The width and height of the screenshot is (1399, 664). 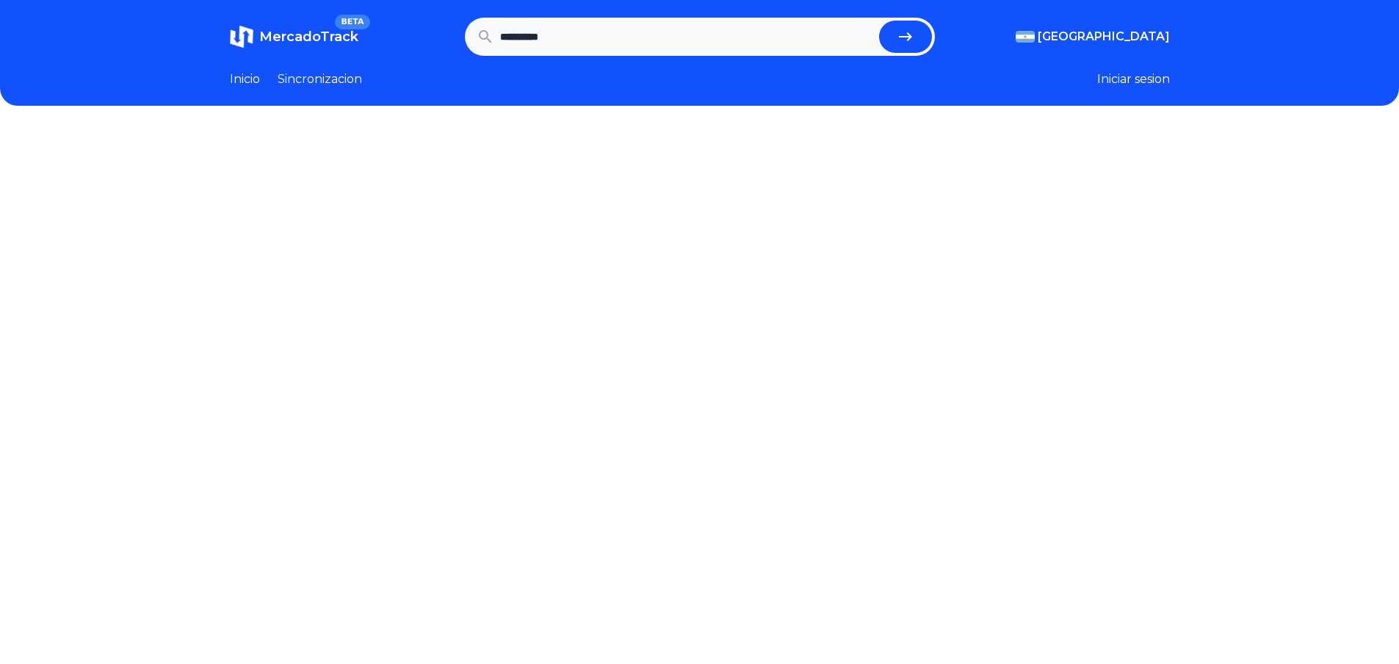 I want to click on span: BETA, so click(x=352, y=22).